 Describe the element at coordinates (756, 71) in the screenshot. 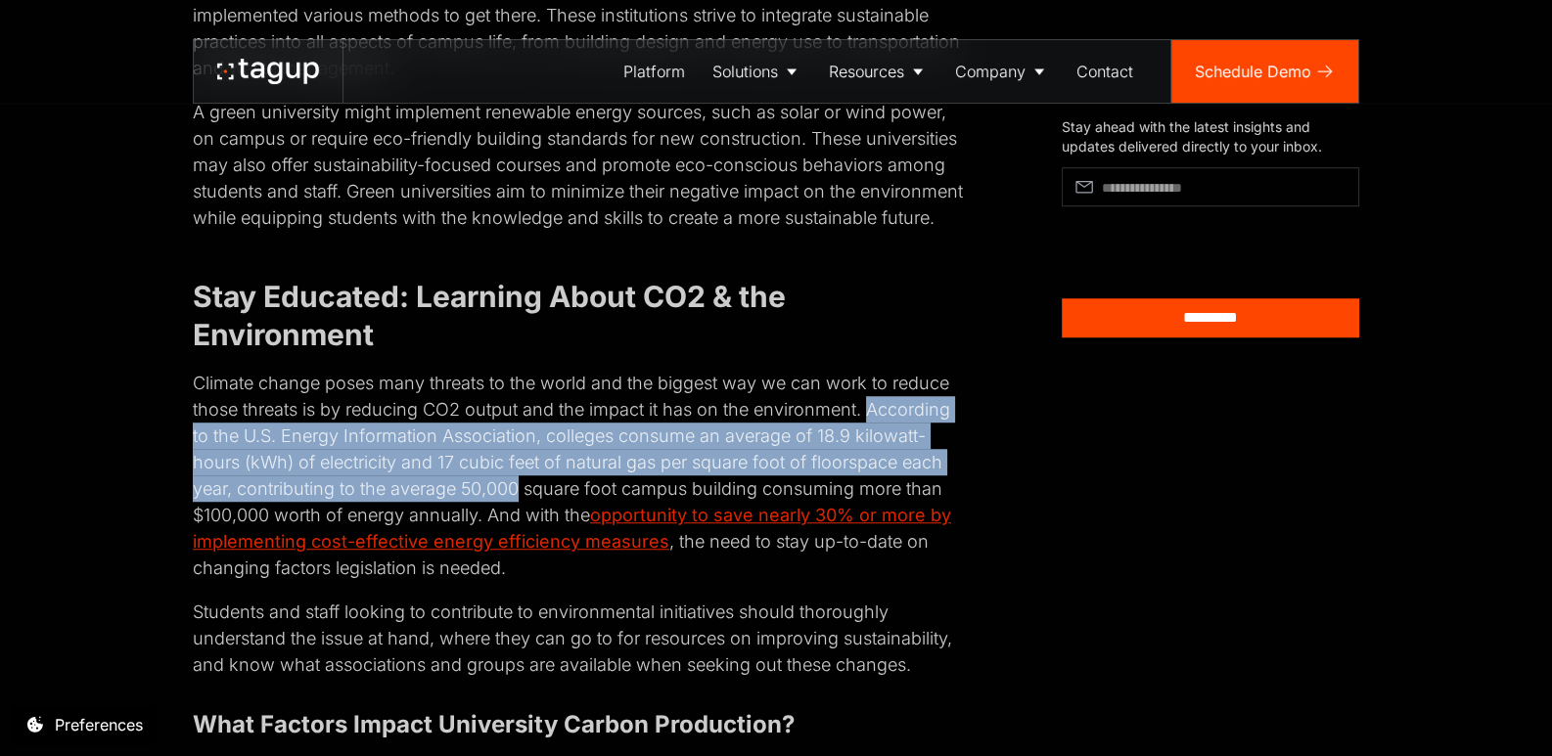

I see `a: Solutions` at that location.